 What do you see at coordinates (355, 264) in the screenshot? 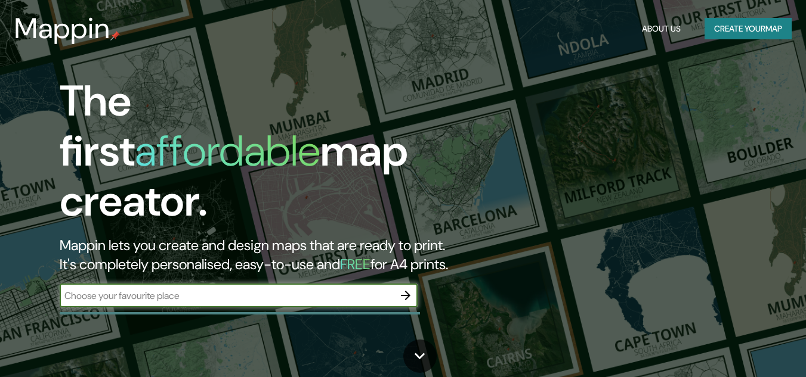
I see `h5: FREE` at bounding box center [355, 264].